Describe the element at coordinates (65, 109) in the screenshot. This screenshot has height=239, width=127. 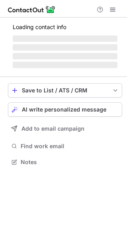
I see `button: AI write personalized message` at that location.